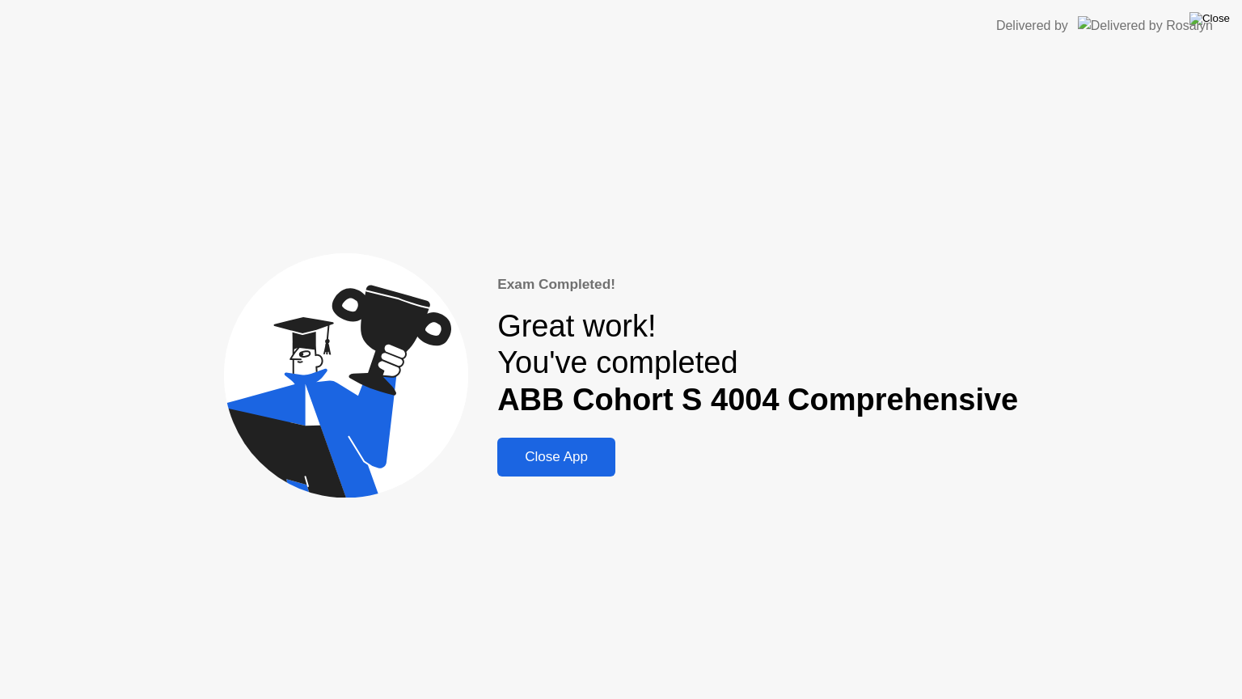 The image size is (1242, 699). Describe the element at coordinates (1145, 25) in the screenshot. I see `img: Delivered by Rosalyn` at that location.